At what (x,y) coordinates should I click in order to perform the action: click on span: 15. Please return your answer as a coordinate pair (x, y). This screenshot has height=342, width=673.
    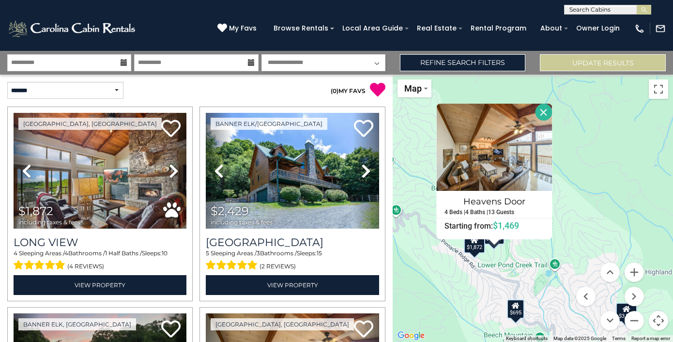
    Looking at the image, I should click on (319, 253).